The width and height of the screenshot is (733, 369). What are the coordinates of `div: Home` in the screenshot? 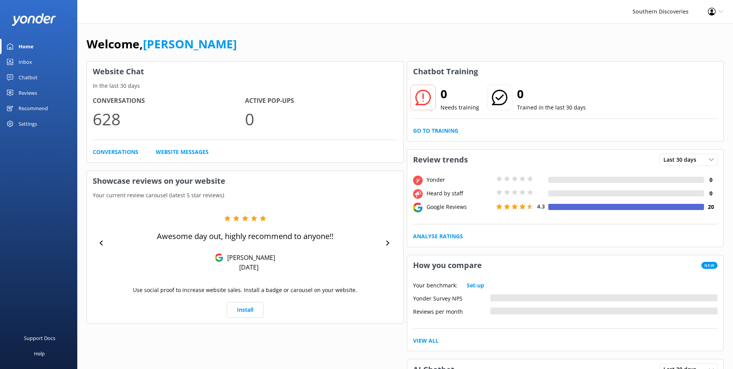 It's located at (26, 46).